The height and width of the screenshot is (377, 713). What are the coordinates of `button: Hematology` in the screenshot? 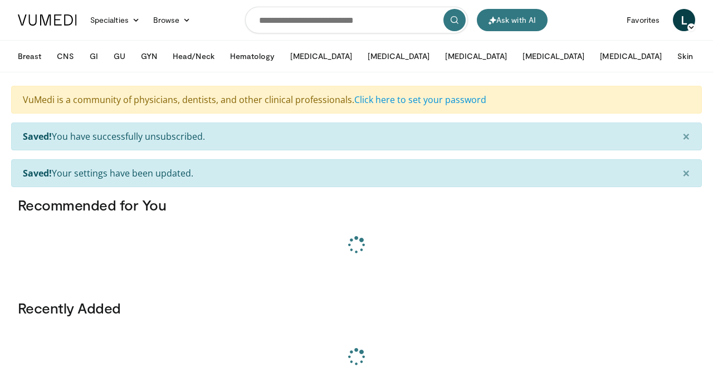 It's located at (252, 56).